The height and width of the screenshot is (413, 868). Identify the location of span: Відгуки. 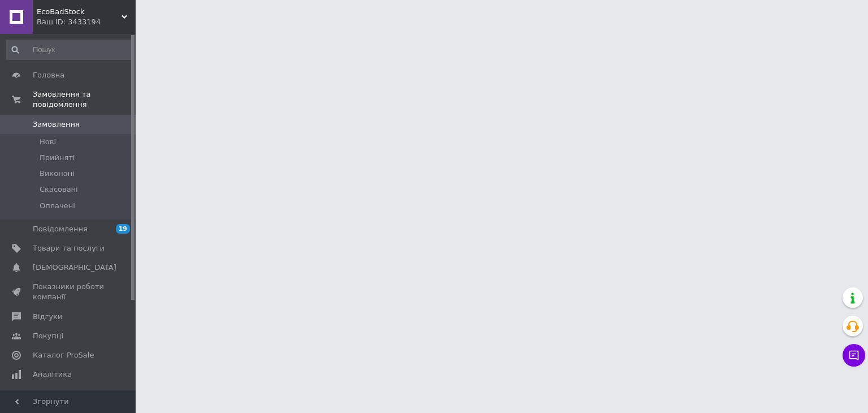
(47, 317).